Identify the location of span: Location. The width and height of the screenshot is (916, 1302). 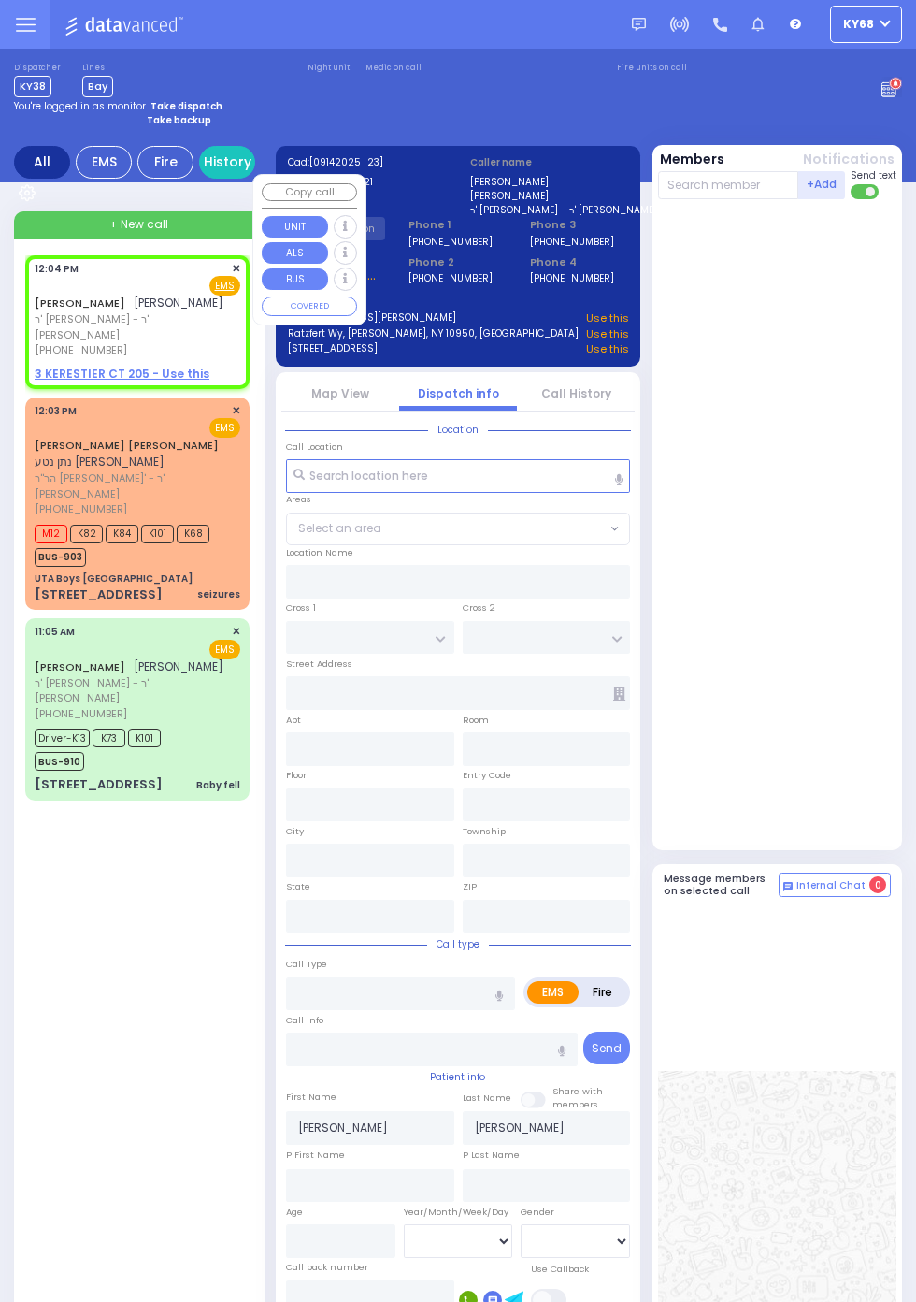
(458, 429).